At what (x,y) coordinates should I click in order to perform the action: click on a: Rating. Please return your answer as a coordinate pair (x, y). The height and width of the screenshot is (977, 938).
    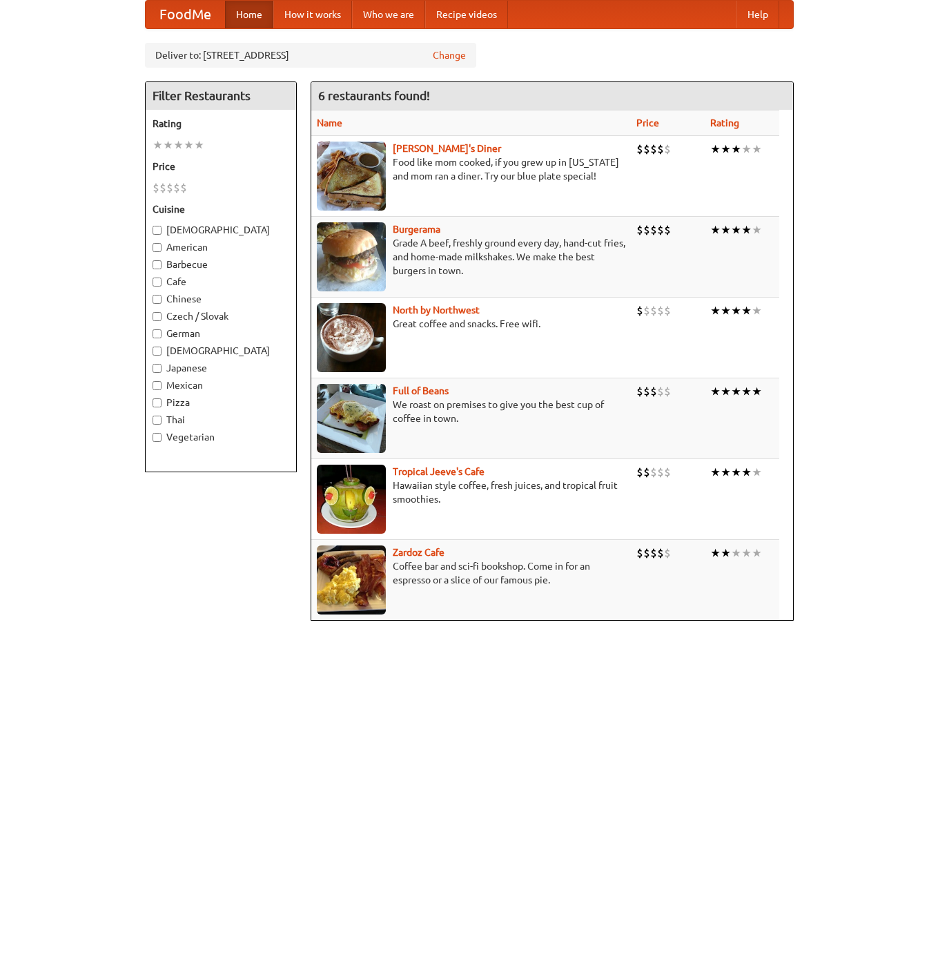
    Looking at the image, I should click on (725, 123).